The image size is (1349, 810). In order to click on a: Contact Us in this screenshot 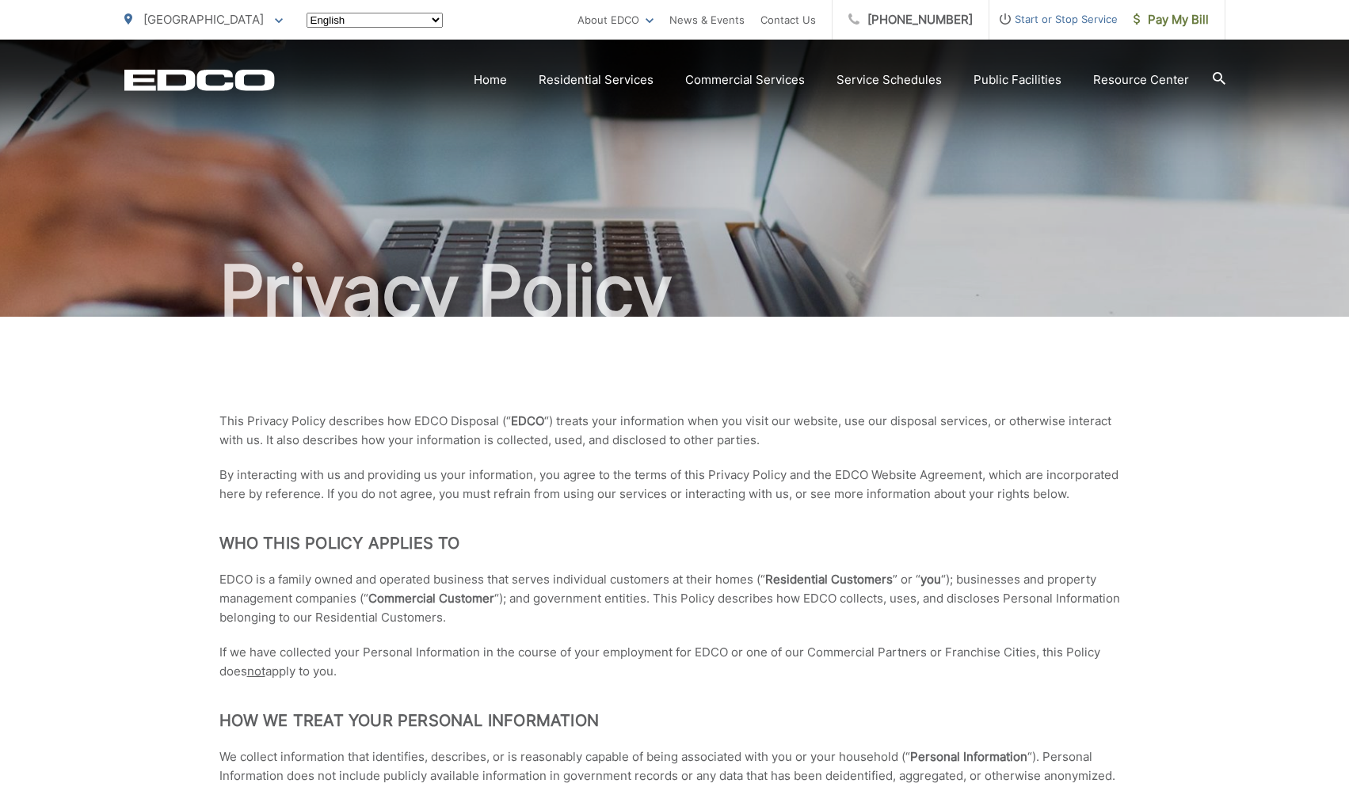, I will do `click(788, 20)`.